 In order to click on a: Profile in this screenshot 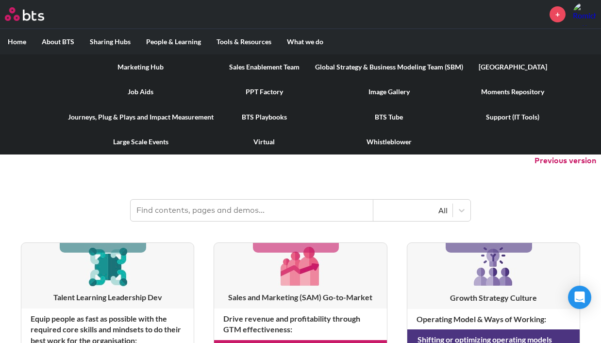, I will do `click(585, 14)`.